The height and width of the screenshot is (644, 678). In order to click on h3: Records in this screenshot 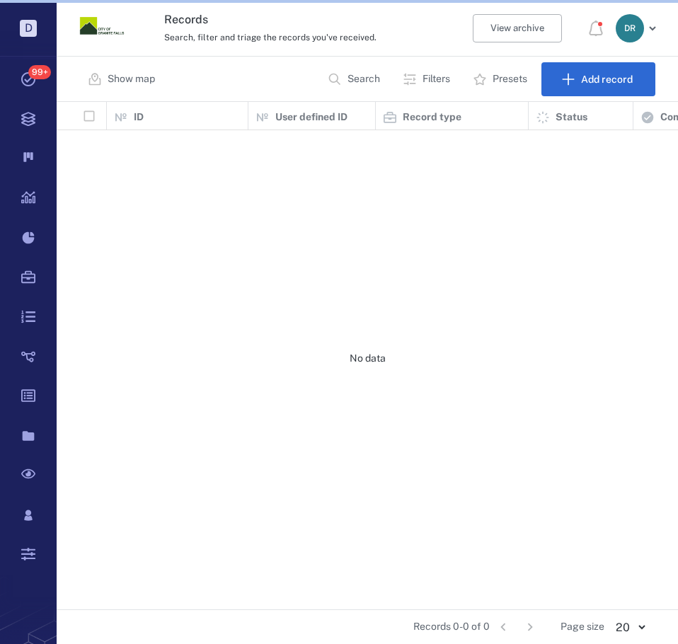, I will do `click(277, 20)`.